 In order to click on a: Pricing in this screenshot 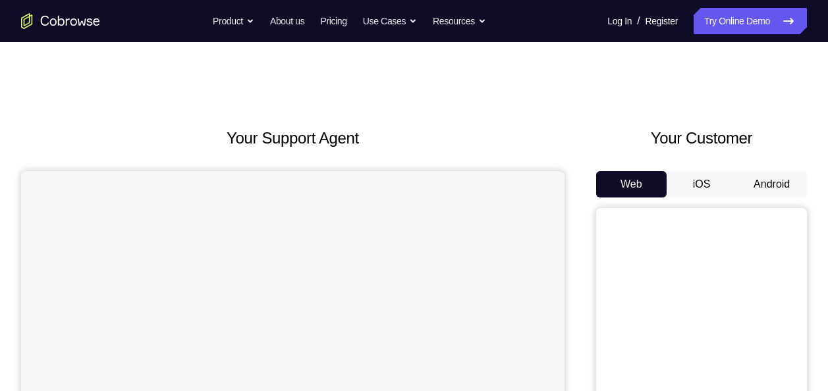, I will do `click(333, 21)`.